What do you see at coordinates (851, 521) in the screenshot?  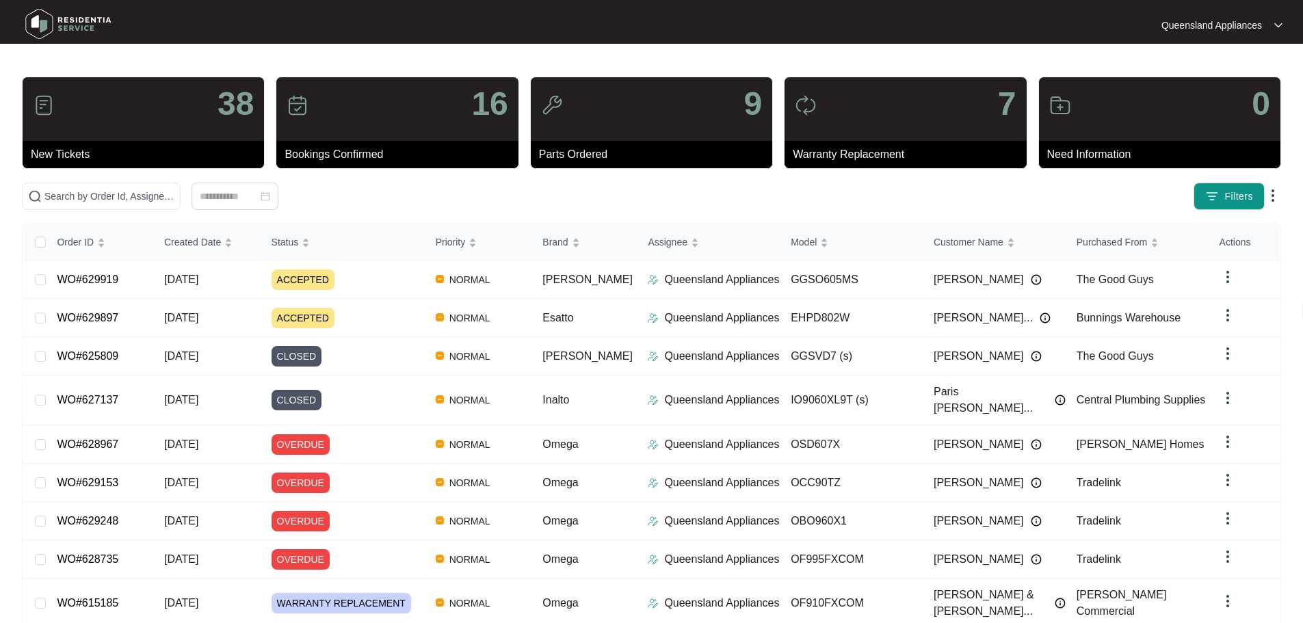 I see `td: OBO960X1` at bounding box center [851, 521].